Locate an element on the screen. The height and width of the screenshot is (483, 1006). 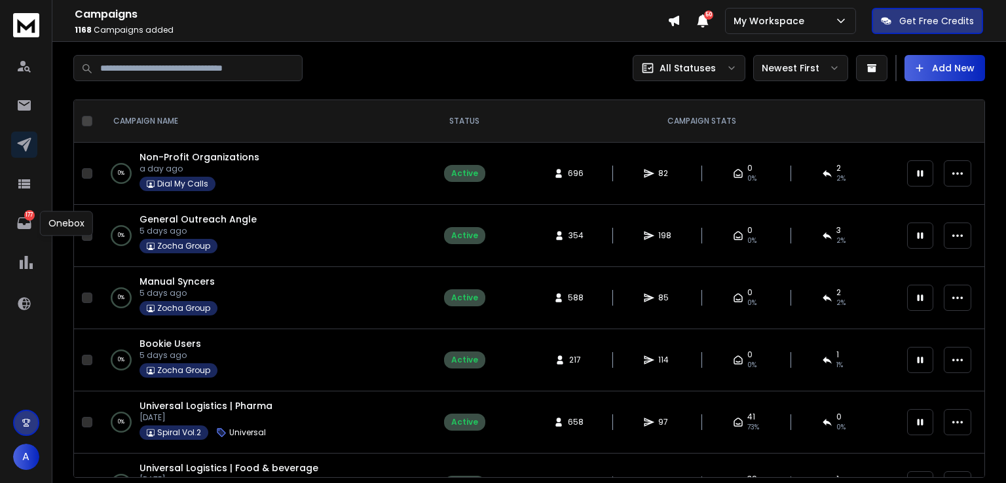
button: Get Free Credits is located at coordinates (927, 21).